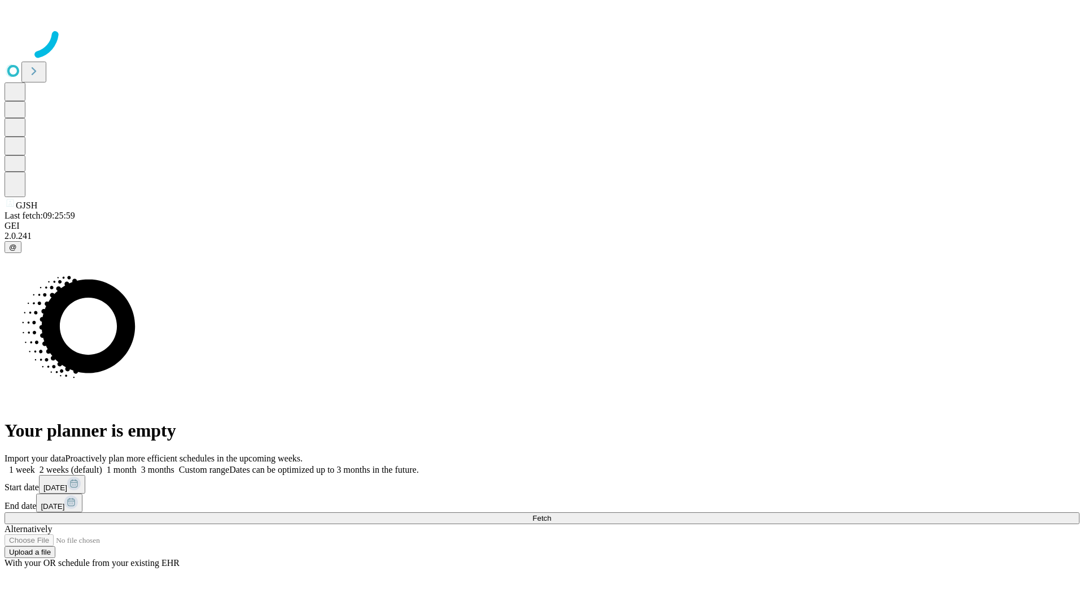  I want to click on button: Fetch, so click(542, 518).